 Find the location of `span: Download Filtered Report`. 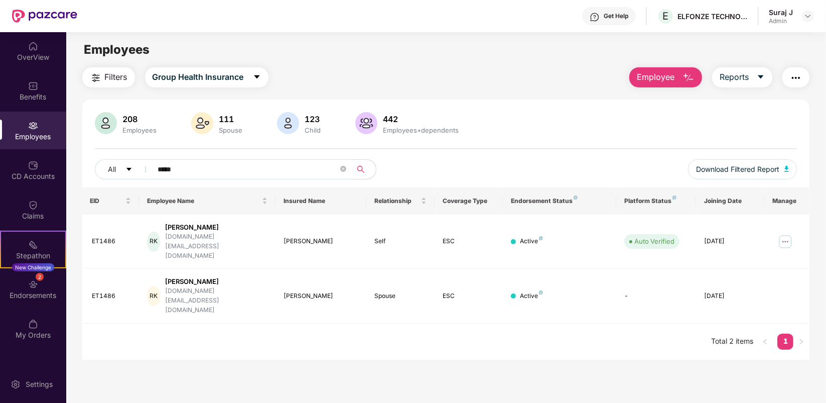

span: Download Filtered Report is located at coordinates (738, 169).